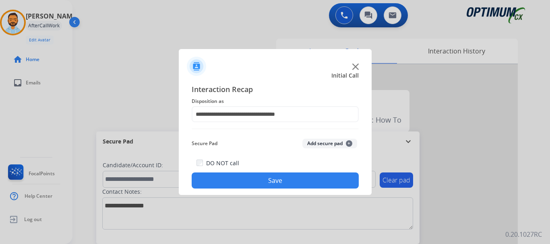 This screenshot has height=244, width=550. I want to click on button: Save, so click(275, 181).